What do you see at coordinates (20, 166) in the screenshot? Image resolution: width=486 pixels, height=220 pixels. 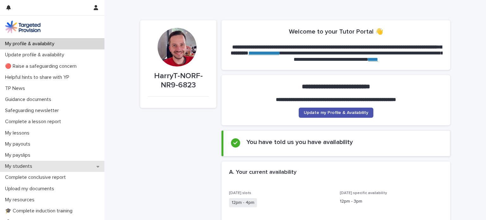 I see `p: My students` at bounding box center [20, 166].